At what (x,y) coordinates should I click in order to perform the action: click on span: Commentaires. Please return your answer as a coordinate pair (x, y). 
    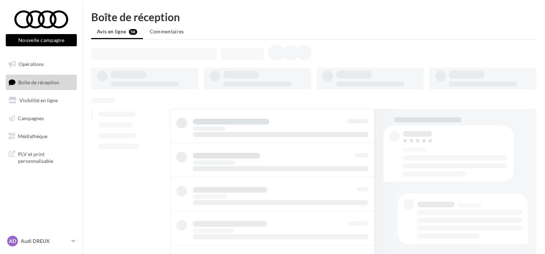
    Looking at the image, I should click on (167, 31).